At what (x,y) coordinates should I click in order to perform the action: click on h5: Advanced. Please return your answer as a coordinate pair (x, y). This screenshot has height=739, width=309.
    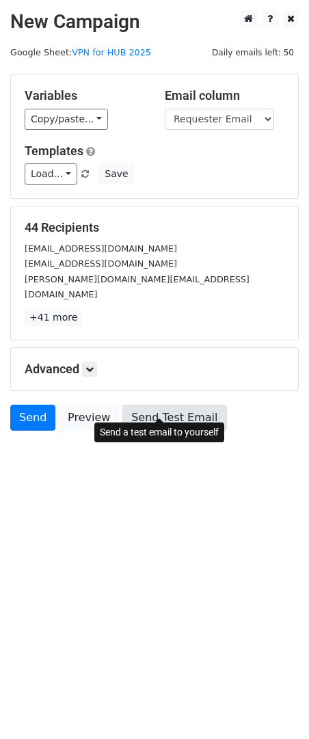
    Looking at the image, I should click on (155, 369).